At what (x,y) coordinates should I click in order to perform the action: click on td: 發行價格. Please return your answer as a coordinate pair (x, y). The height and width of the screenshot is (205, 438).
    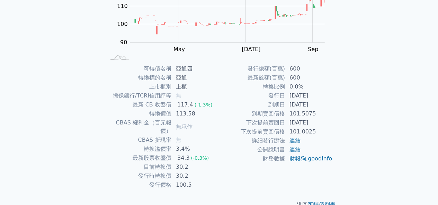
    Looking at the image, I should click on (139, 185).